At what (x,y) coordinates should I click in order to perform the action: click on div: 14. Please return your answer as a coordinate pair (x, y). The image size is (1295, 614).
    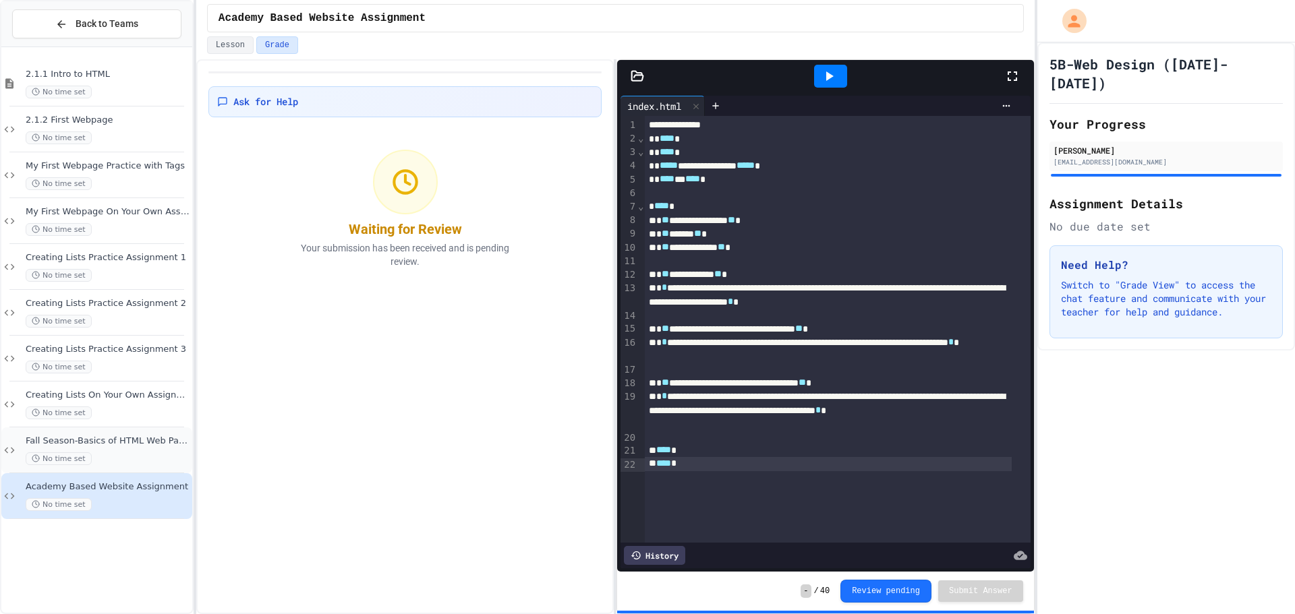
    Looking at the image, I should click on (628, 316).